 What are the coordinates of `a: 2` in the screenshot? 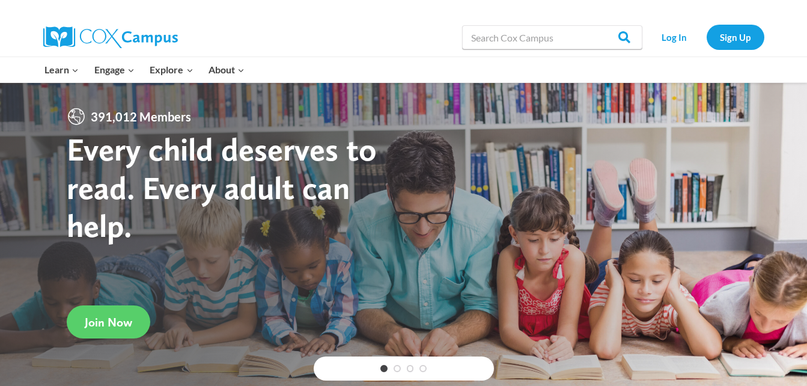 It's located at (397, 369).